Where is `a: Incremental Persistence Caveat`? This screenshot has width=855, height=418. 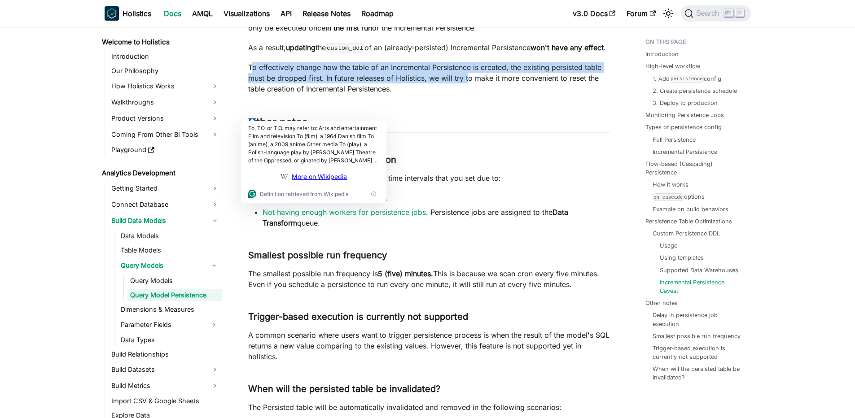
a: Incremental Persistence Caveat is located at coordinates (699, 287).